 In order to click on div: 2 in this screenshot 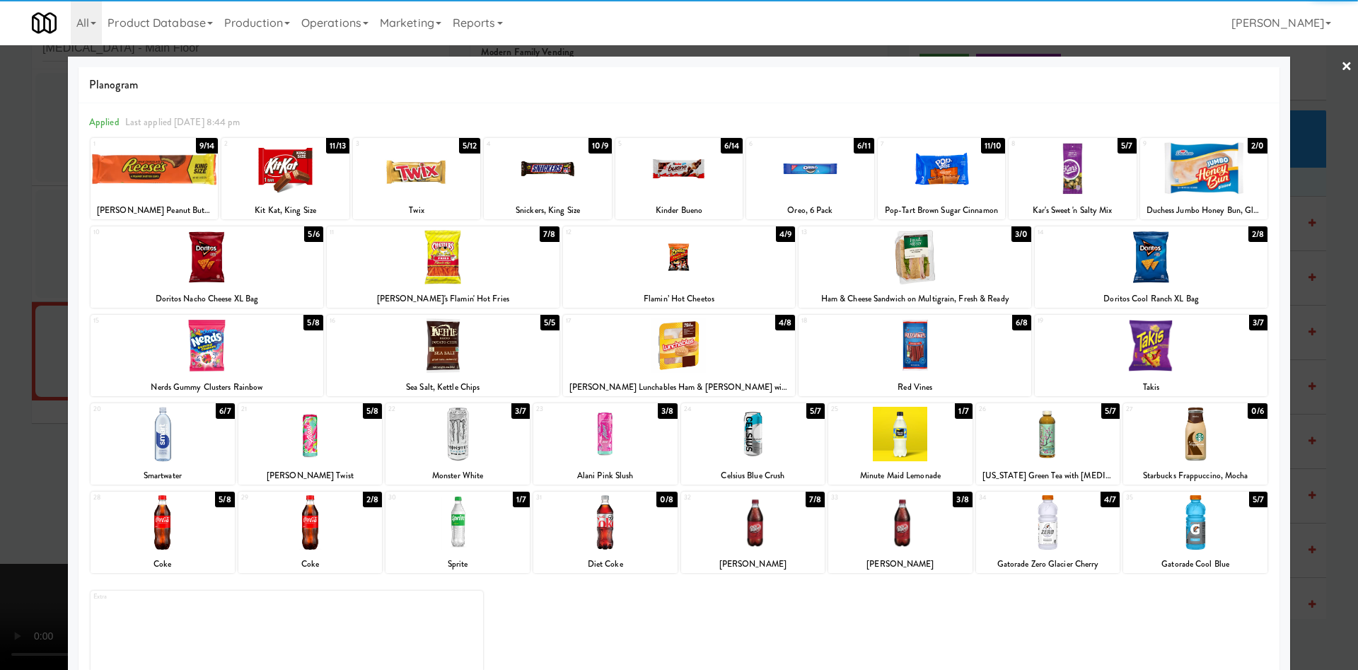, I will do `click(255, 144)`.